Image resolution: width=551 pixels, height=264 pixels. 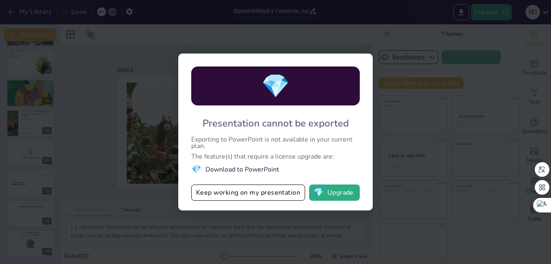 I want to click on div: Exporting to PowerPoint is not available in your current plan., so click(x=276, y=143).